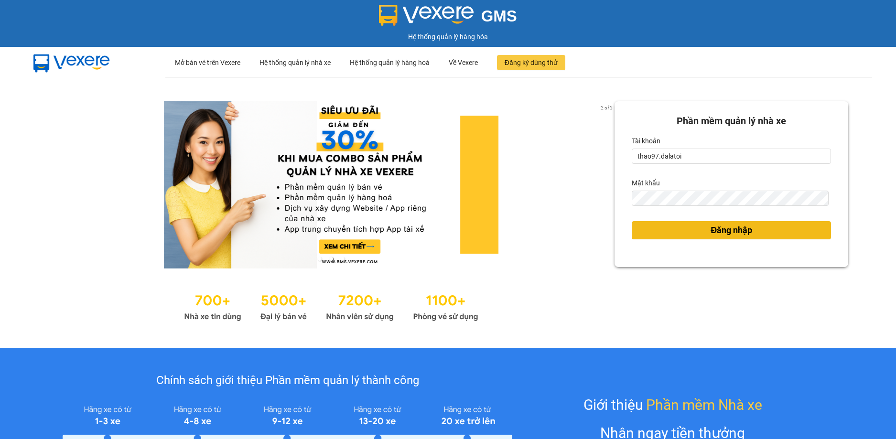 The image size is (896, 439). I want to click on div: Mở bán vé trên Vexere, so click(207, 63).